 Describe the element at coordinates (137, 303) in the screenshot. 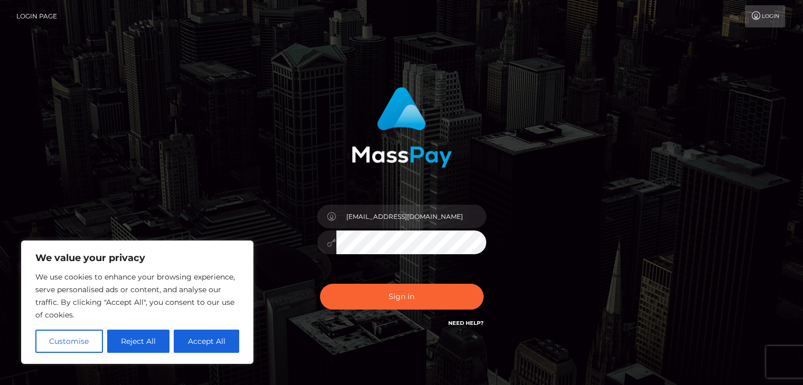

I see `div: We value your privacy` at that location.